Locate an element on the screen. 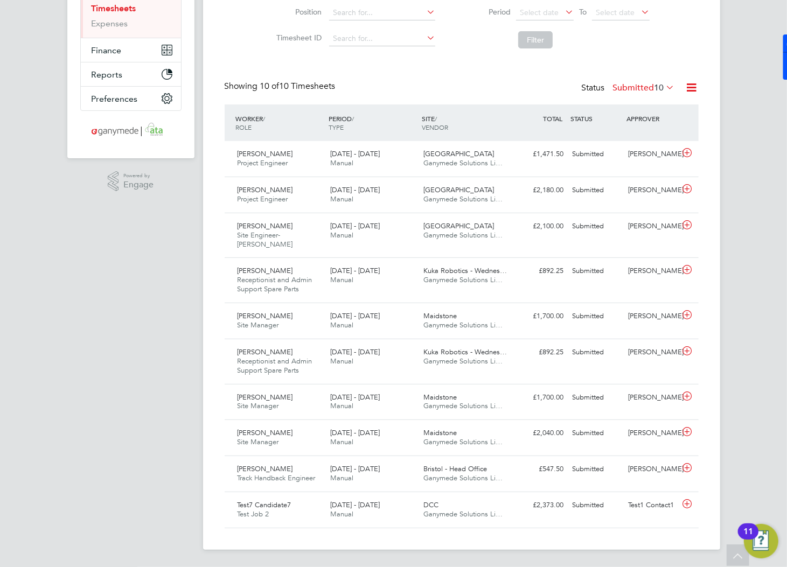 This screenshot has width=787, height=567. label: Position is located at coordinates (297, 12).